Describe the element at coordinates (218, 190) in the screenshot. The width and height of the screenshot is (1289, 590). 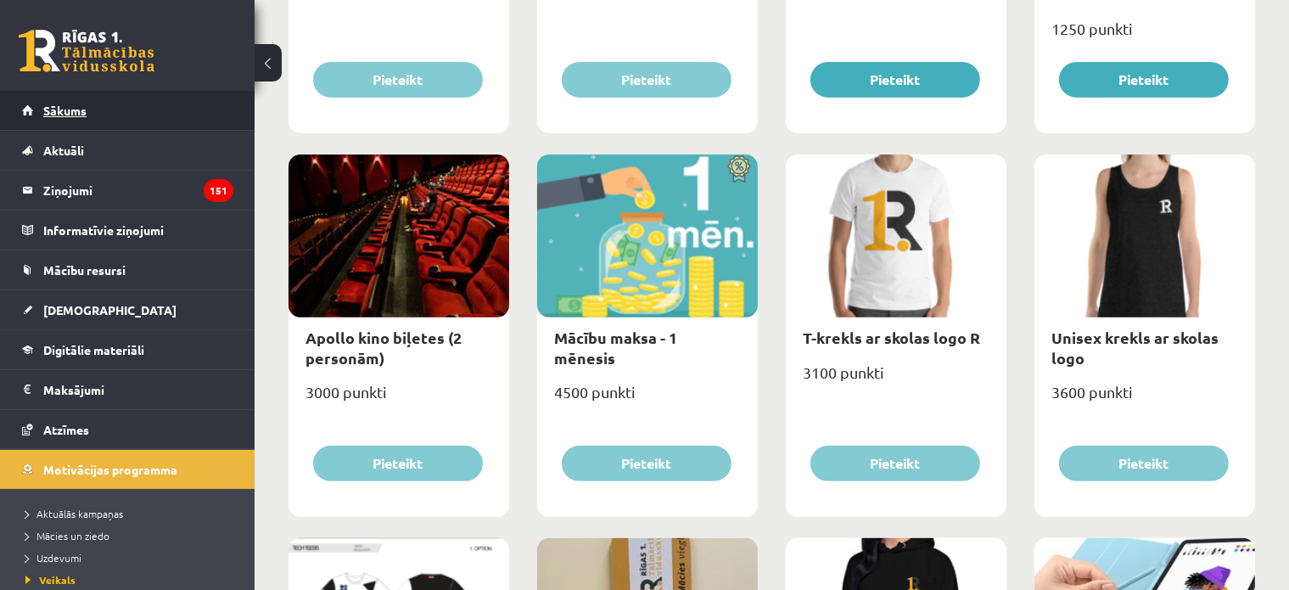
I see `i: 151` at that location.